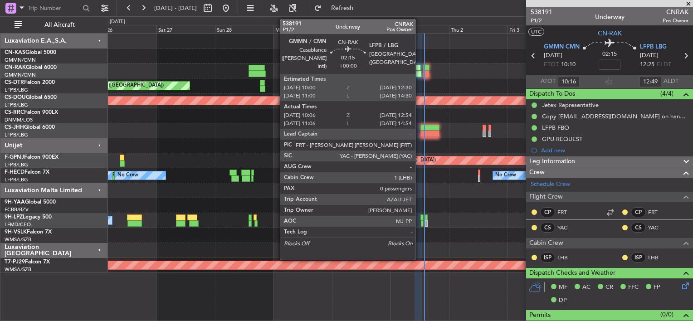  I want to click on div: Tue 30, so click(361, 29).